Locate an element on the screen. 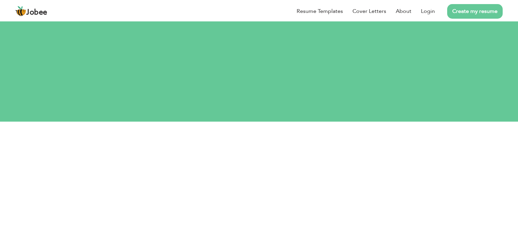  a: Create my resume is located at coordinates (474, 11).